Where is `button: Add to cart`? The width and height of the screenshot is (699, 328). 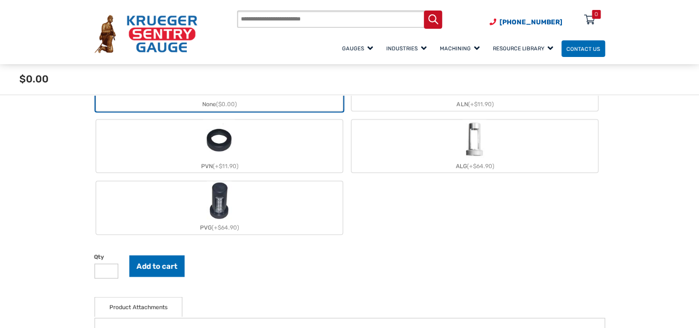 button: Add to cart is located at coordinates (157, 266).